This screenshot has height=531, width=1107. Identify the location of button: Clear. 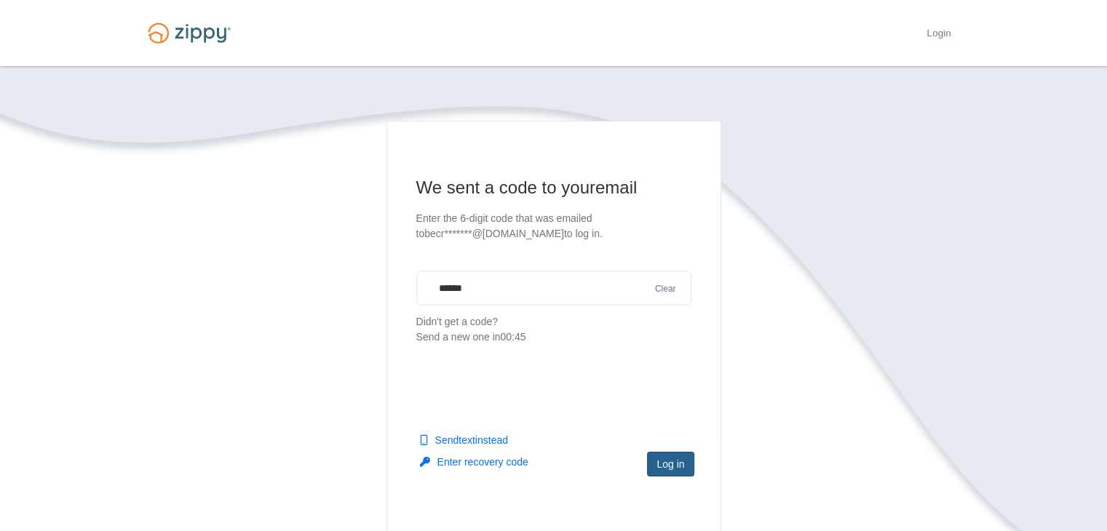
(665, 289).